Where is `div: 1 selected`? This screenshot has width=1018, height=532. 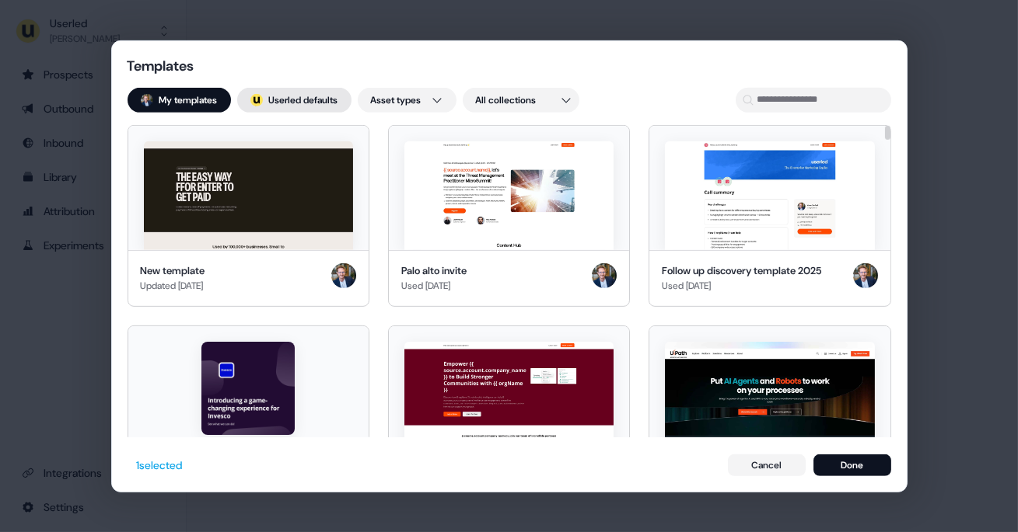
div: 1 selected is located at coordinates (159, 466).